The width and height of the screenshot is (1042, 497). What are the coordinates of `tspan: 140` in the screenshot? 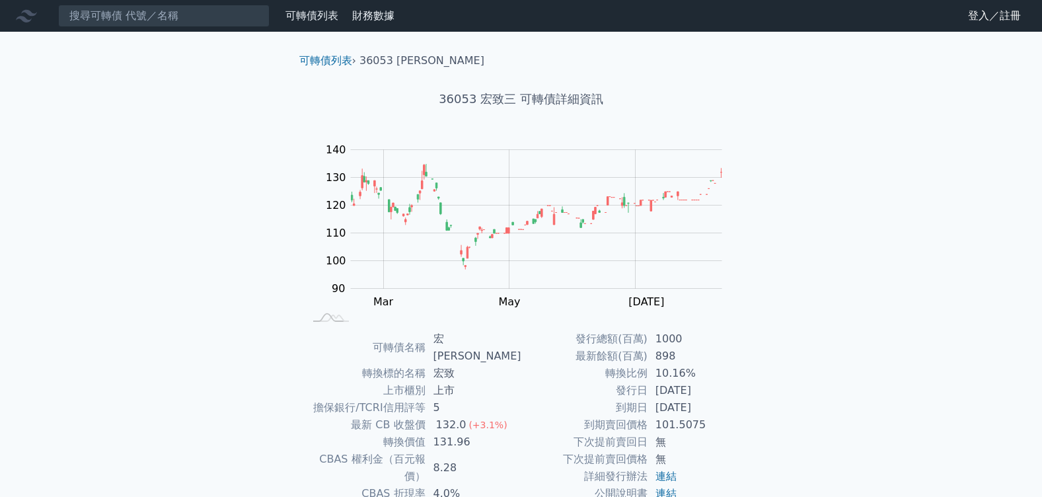 It's located at (336, 149).